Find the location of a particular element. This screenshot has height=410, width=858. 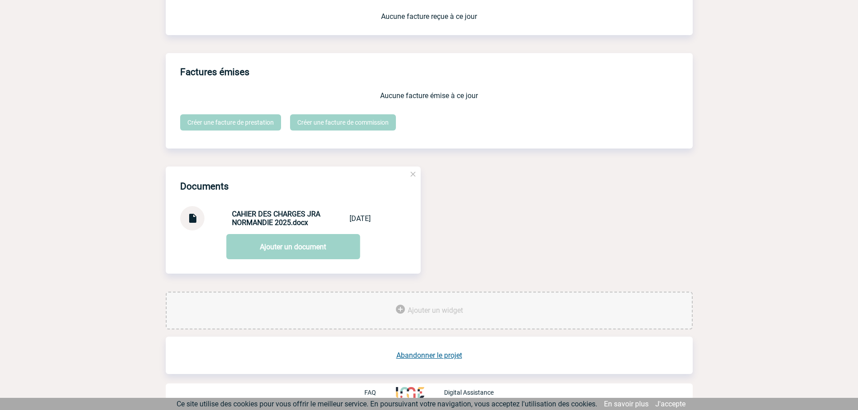

h3: Factures émises is located at coordinates (436, 72).